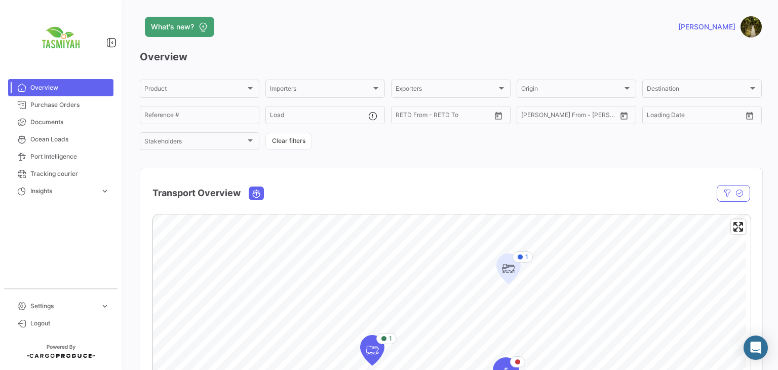 This screenshot has height=370, width=778. I want to click on span: Destination, so click(698, 90).